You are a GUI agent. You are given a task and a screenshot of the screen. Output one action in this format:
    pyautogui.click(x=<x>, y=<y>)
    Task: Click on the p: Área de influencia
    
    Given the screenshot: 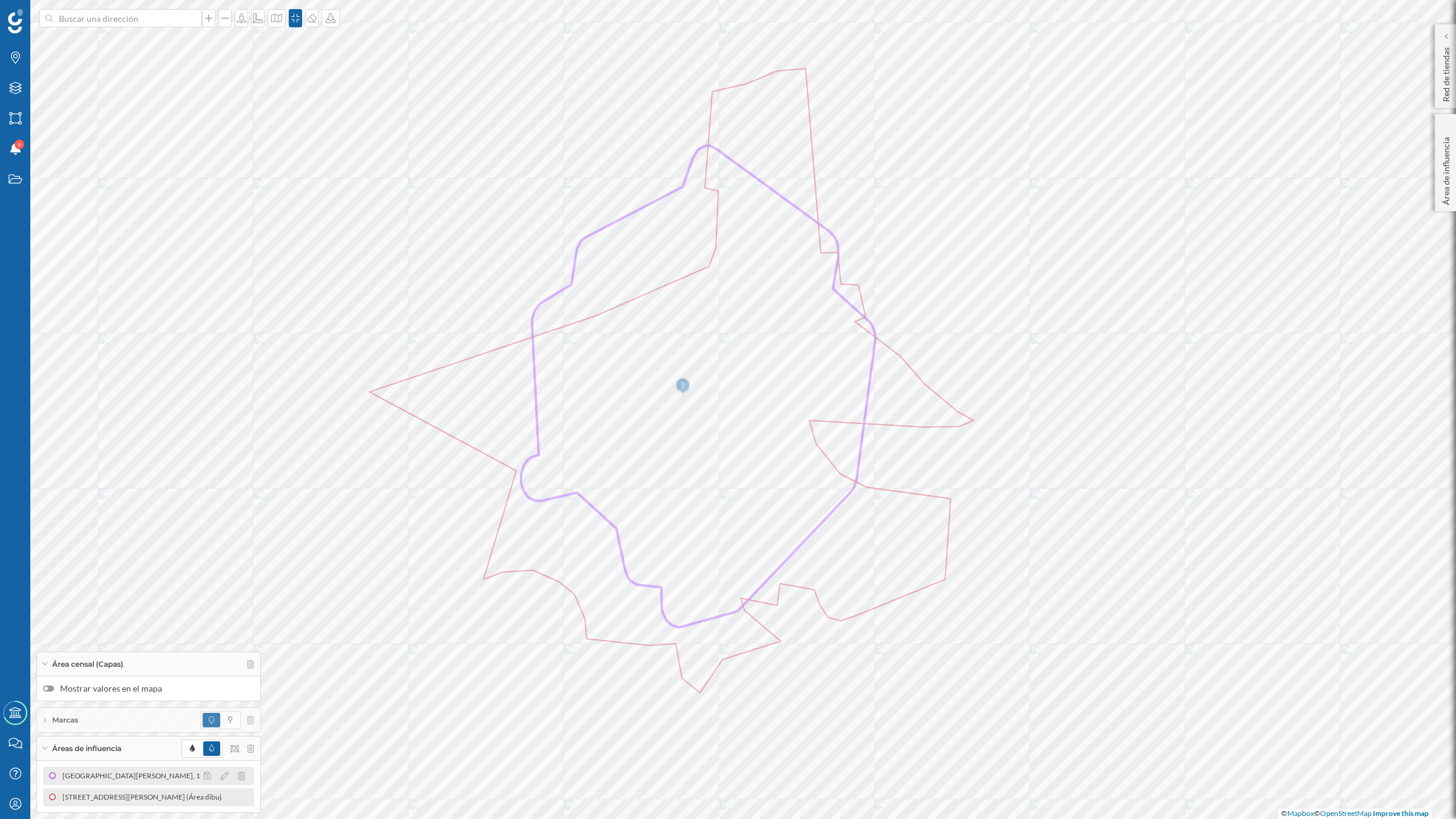 What is the action you would take?
    pyautogui.click(x=1446, y=169)
    